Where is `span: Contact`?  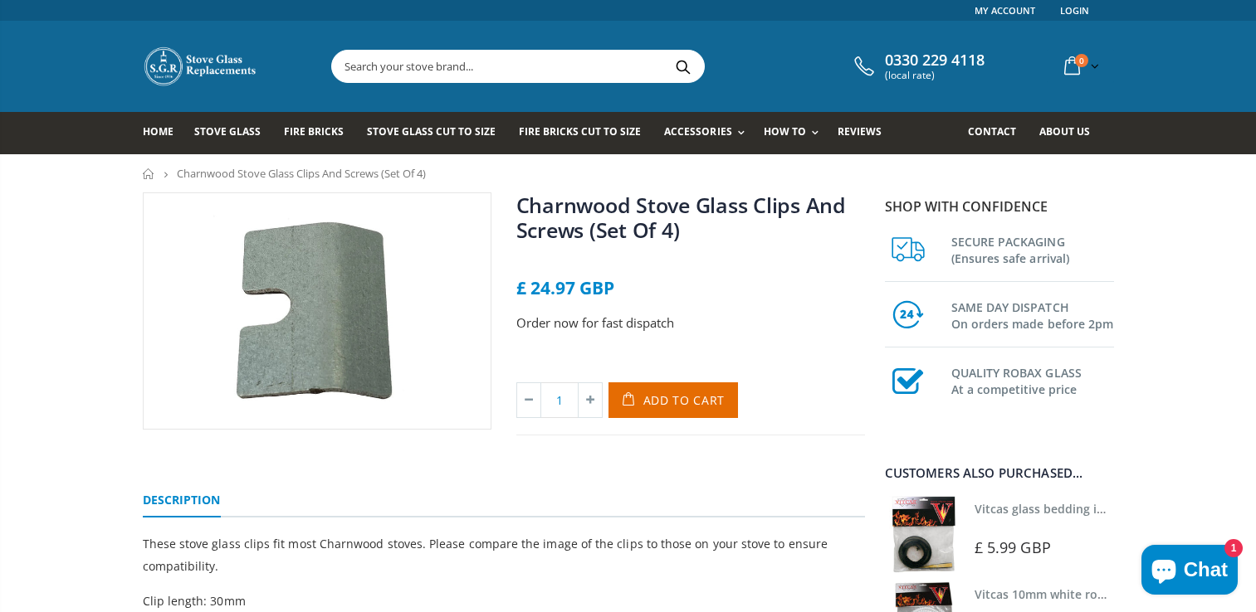 span: Contact is located at coordinates (992, 131).